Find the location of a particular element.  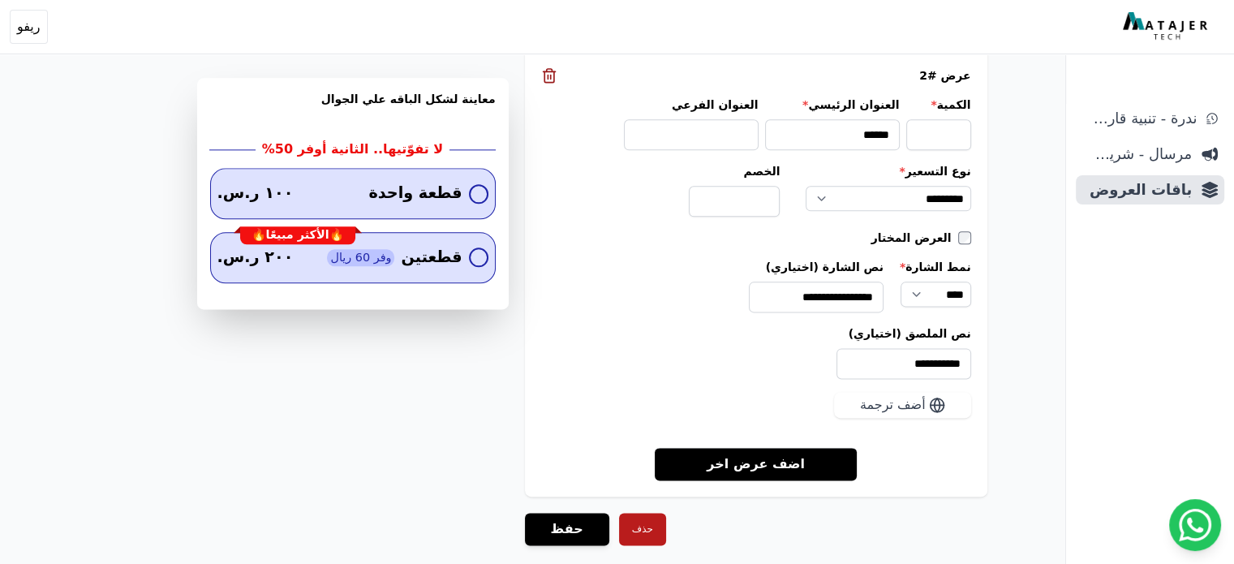

button: حذف is located at coordinates (642, 529).